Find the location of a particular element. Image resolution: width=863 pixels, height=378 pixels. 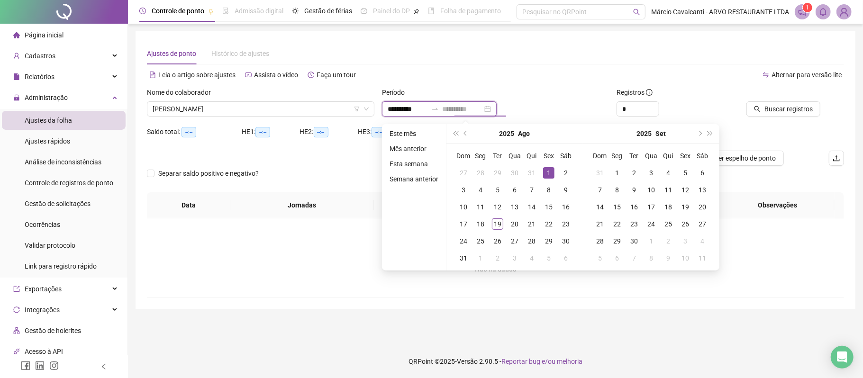

td: 2025-08-25 is located at coordinates (480, 241).